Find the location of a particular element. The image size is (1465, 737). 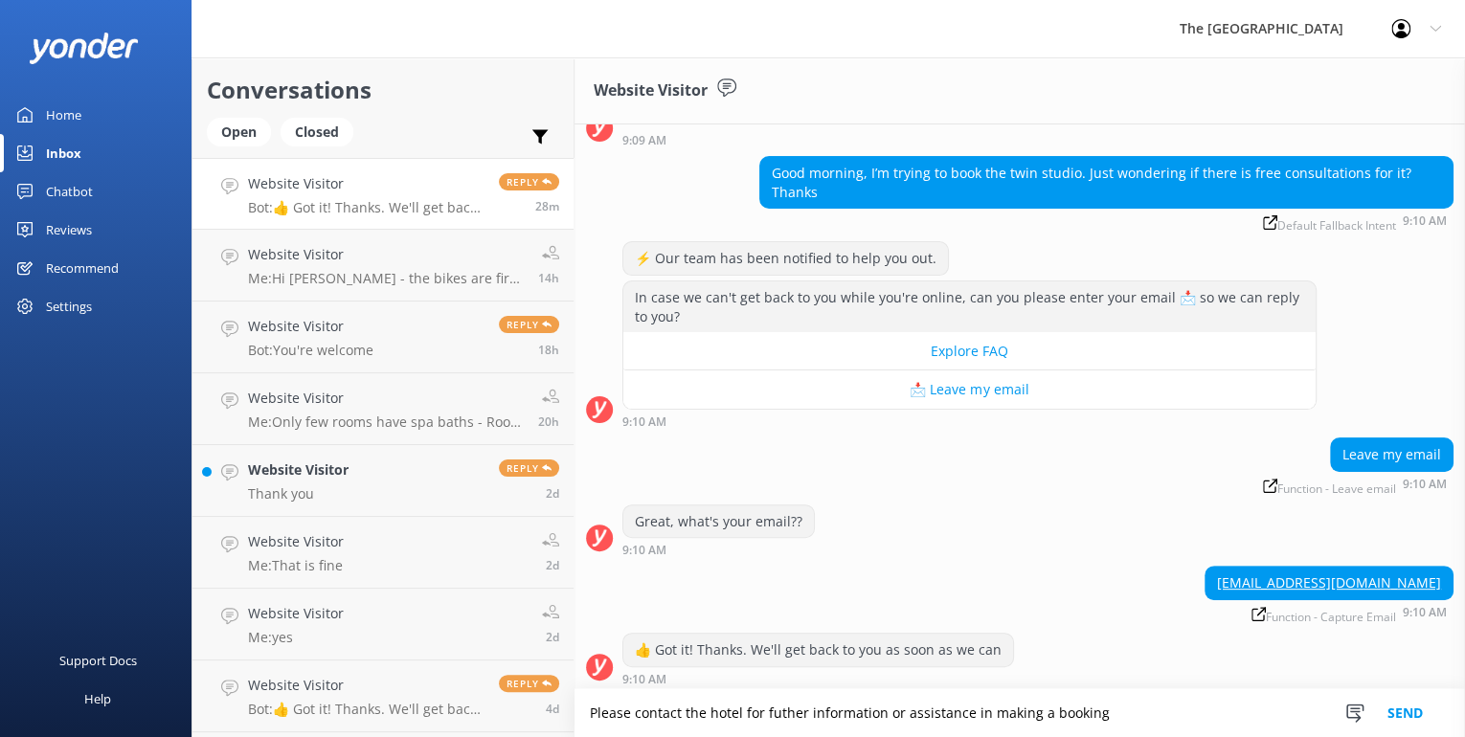

a: Website VisitorBot:You're welcomeReply18h is located at coordinates (383, 337).